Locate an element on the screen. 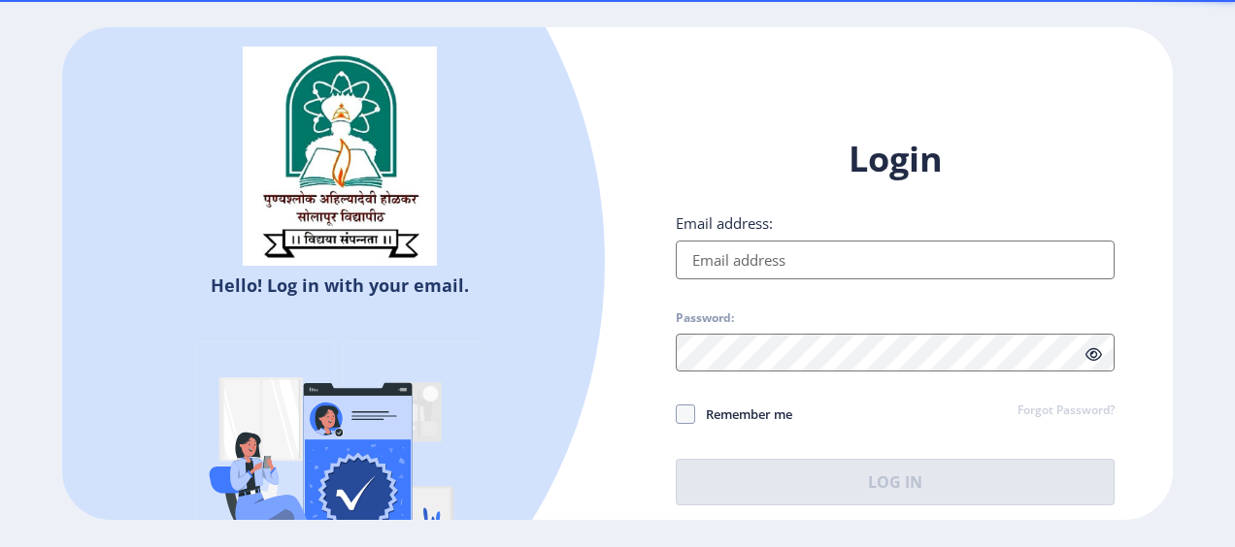 Image resolution: width=1235 pixels, height=547 pixels. label: Email address: is located at coordinates (724, 223).